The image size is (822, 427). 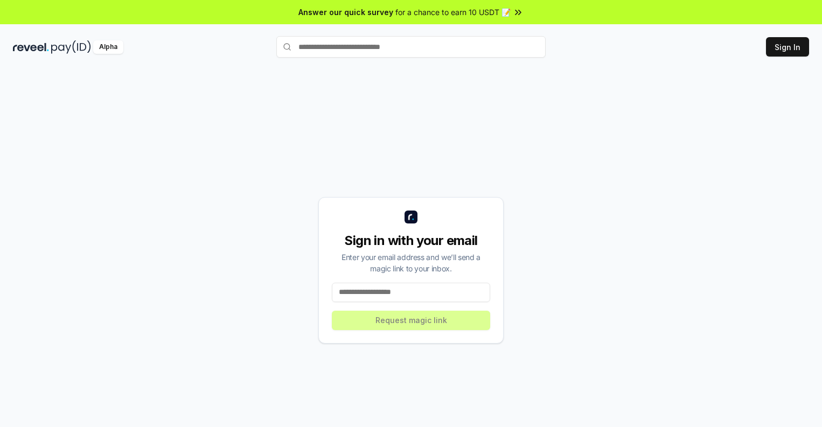 What do you see at coordinates (787, 47) in the screenshot?
I see `button: Sign In` at bounding box center [787, 47].